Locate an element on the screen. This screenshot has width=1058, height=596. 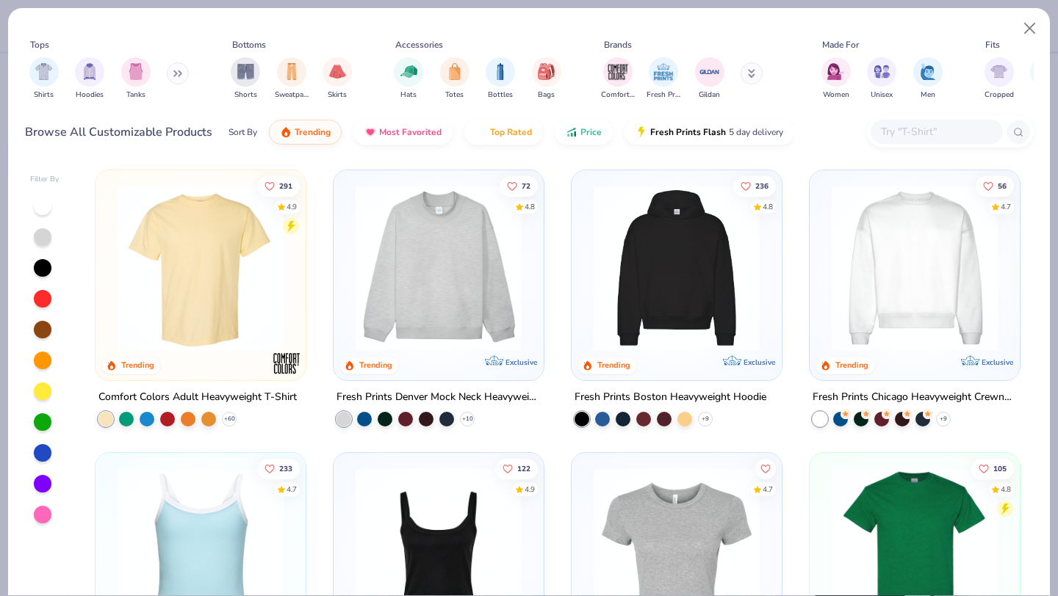
div: Fresh Prints Denver Mock Neck Heavyweight Sweatshirt is located at coordinates (439, 397).